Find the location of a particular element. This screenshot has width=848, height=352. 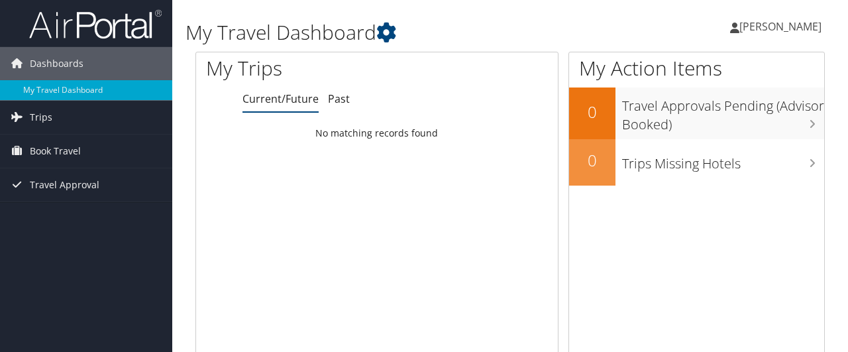

h3: Travel Approvals Pending (Advisor Booked) is located at coordinates (723, 112).